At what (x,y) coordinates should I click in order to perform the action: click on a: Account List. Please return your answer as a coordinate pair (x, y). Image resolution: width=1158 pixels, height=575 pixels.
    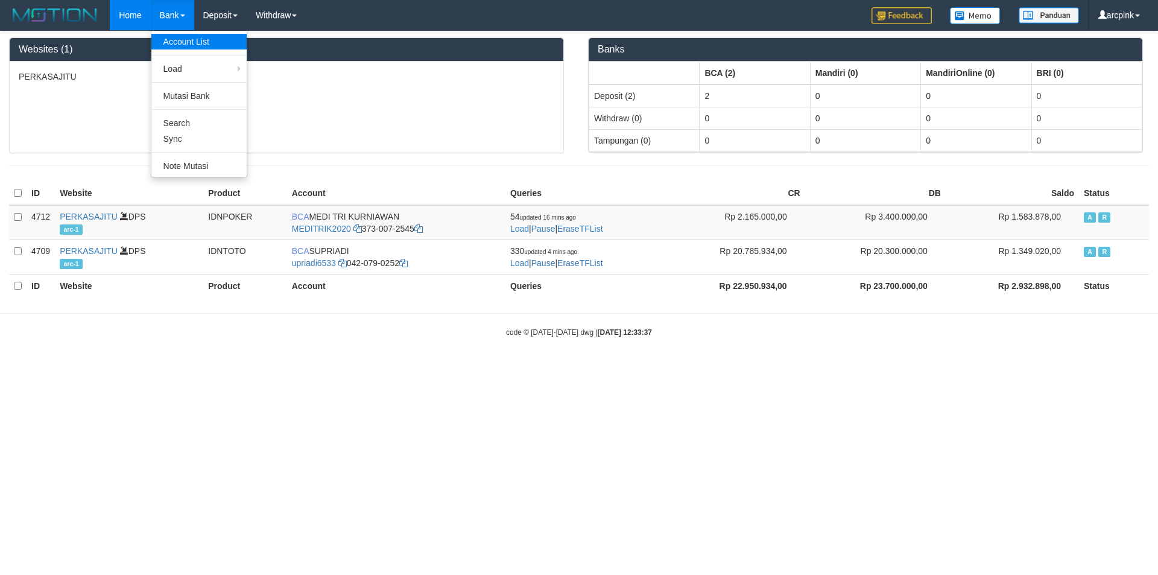
    Looking at the image, I should click on (199, 42).